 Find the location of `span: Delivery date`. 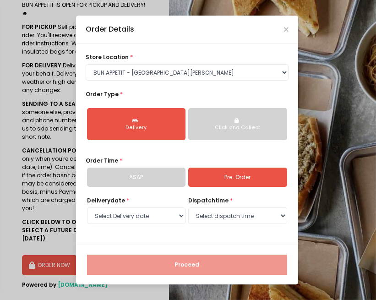

span: Delivery date is located at coordinates (106, 200).